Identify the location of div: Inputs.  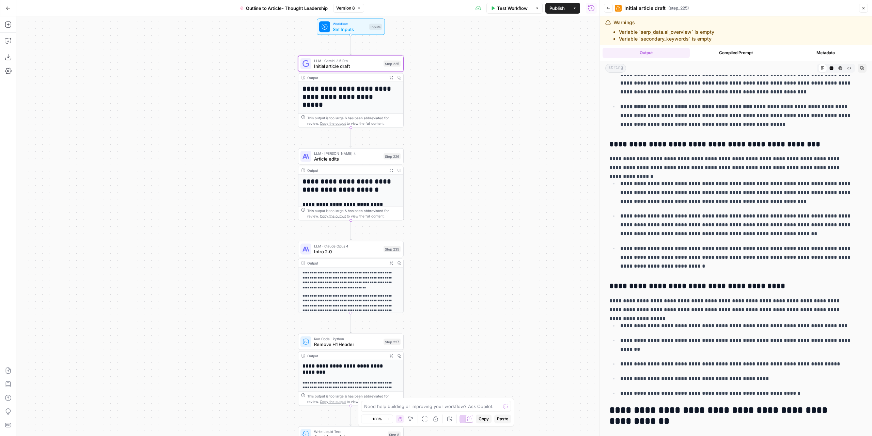
(375, 27).